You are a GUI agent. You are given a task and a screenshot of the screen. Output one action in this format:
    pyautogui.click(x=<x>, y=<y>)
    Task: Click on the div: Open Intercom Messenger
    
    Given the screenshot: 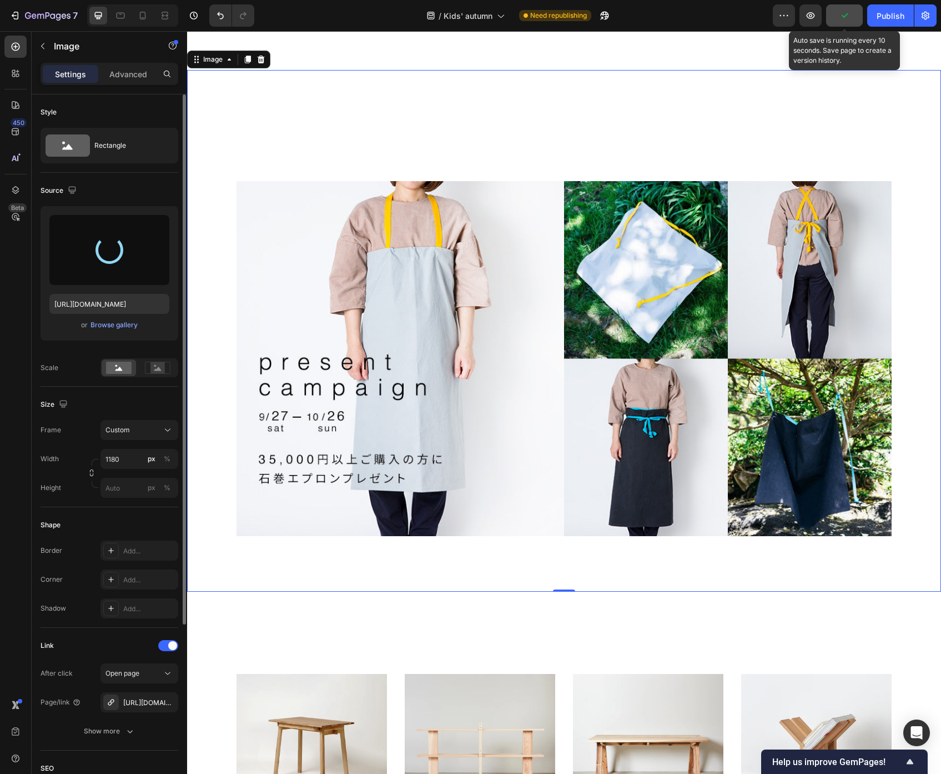 What is the action you would take?
    pyautogui.click(x=917, y=732)
    